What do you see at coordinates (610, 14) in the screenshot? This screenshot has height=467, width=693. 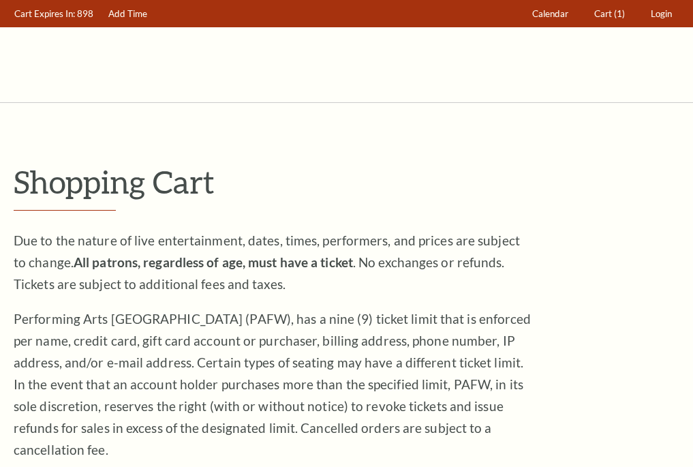 I see `a: Cart (1)` at bounding box center [610, 14].